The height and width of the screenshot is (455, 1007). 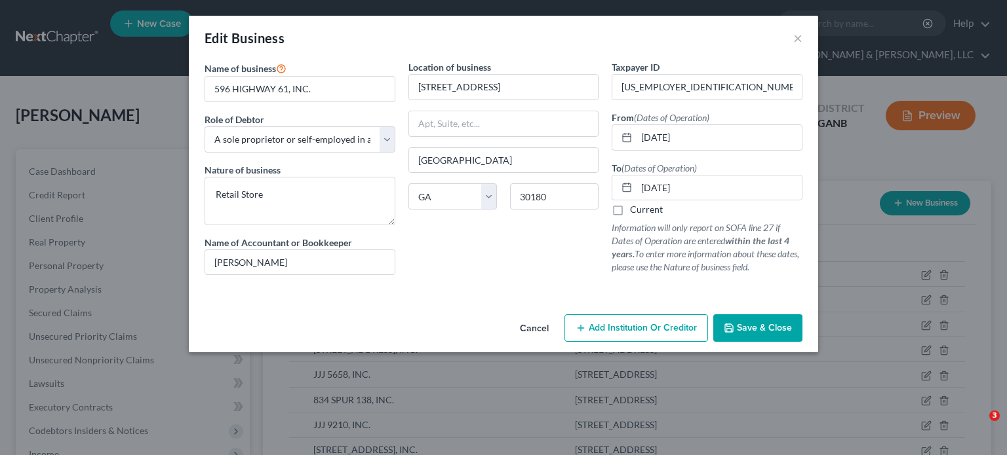 I want to click on span: 3, so click(x=994, y=416).